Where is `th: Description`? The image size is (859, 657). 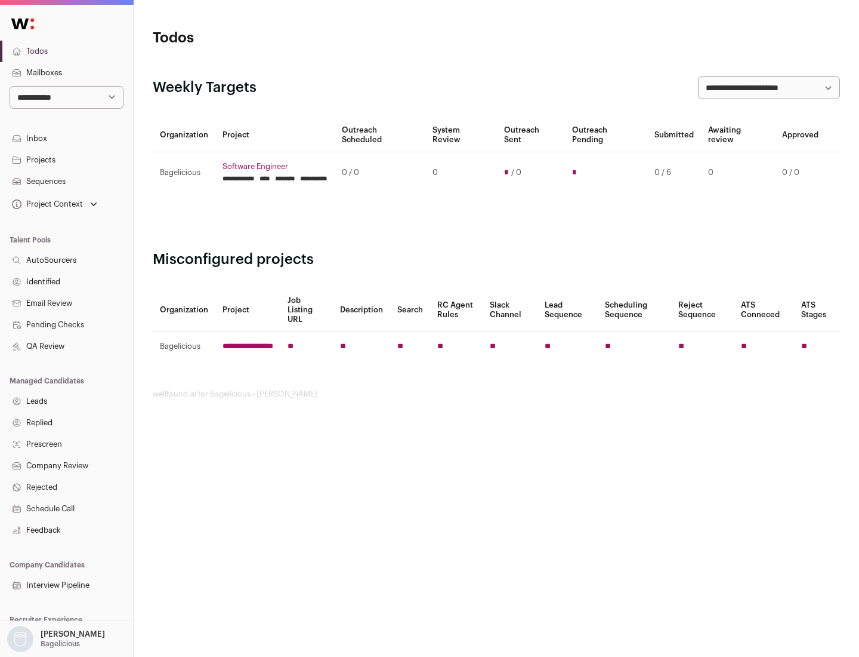 th: Description is located at coordinates (362, 310).